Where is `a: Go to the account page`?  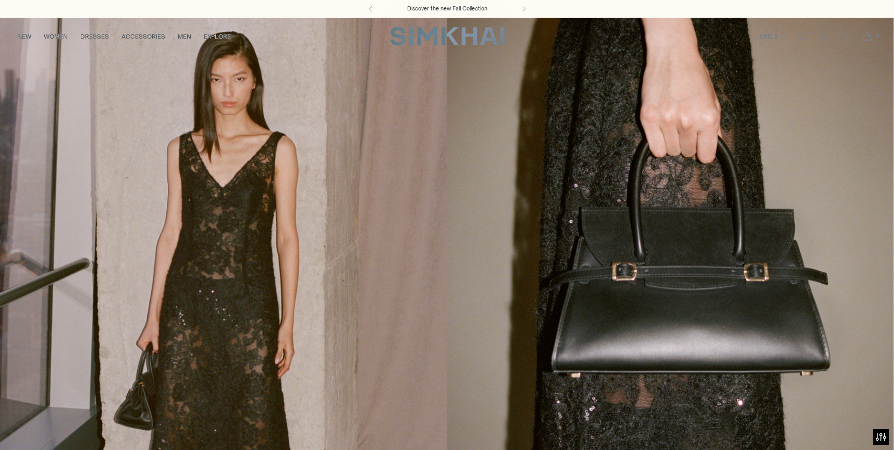 a: Go to the account page is located at coordinates (823, 36).